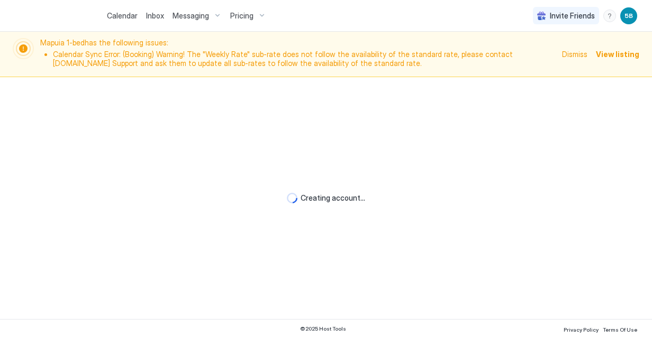 The width and height of the screenshot is (652, 338). What do you see at coordinates (619, 330) in the screenshot?
I see `span: Terms Of Use` at bounding box center [619, 330].